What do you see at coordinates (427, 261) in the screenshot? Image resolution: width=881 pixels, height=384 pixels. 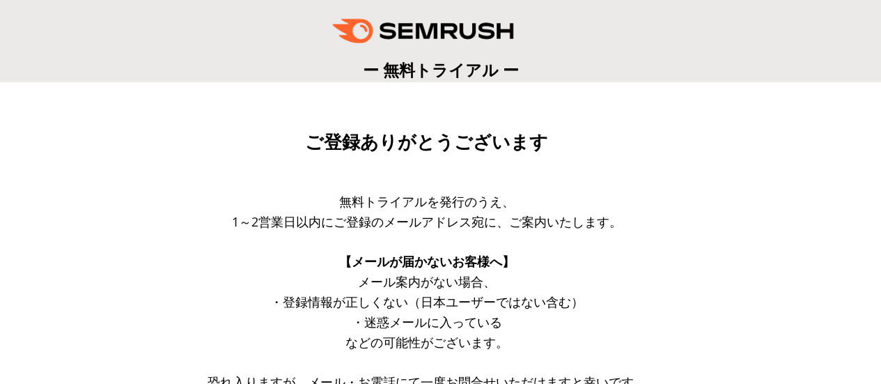 I see `span: 【メールが届かないお客様へ】` at bounding box center [427, 261].